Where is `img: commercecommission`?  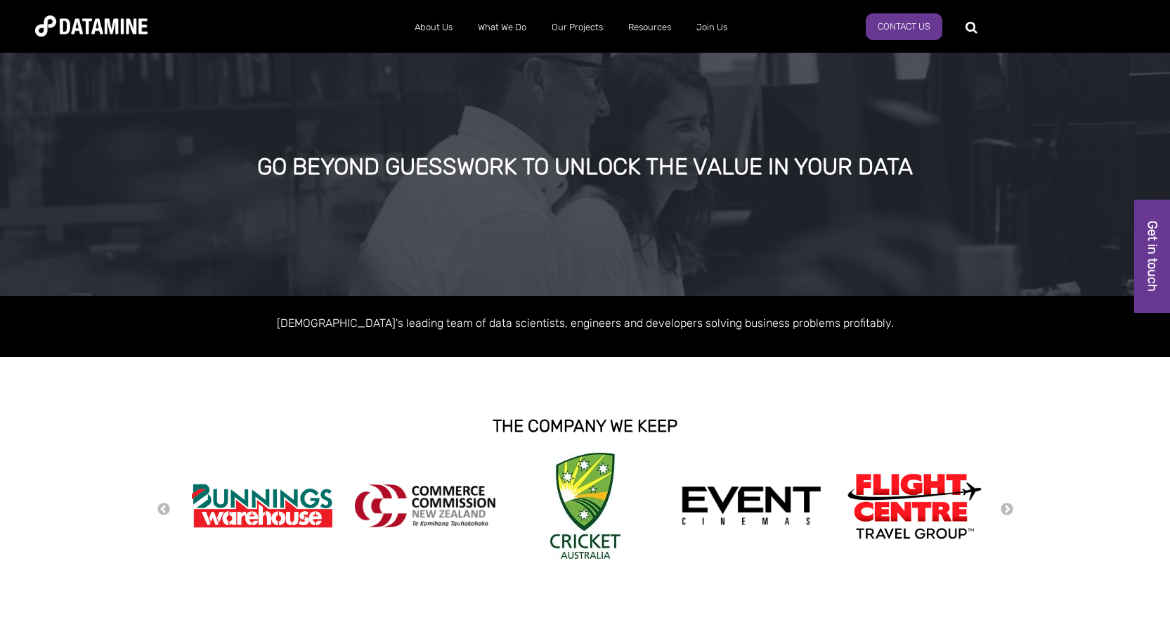 img: commercecommission is located at coordinates (425, 505).